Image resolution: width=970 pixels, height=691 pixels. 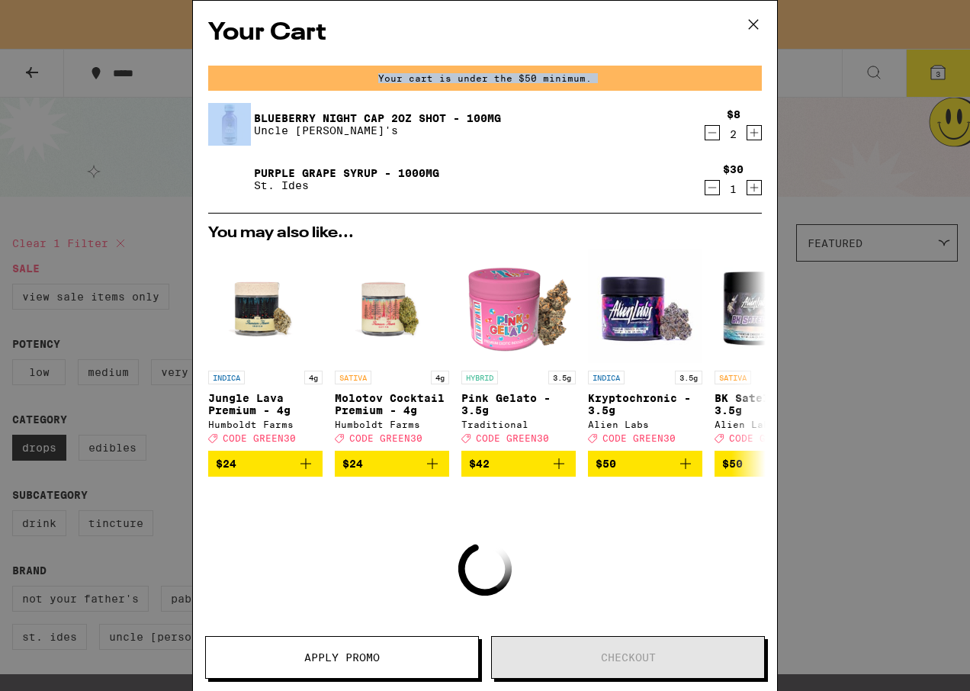 What do you see at coordinates (519, 306) in the screenshot?
I see `img: Traditional - Pink Gelato - 3.5g` at bounding box center [519, 306].